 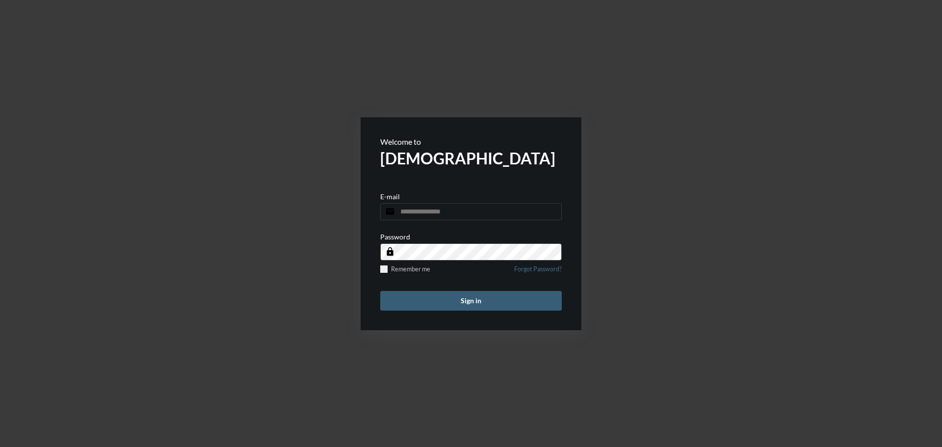 What do you see at coordinates (471, 301) in the screenshot?
I see `button: Sign in` at bounding box center [471, 301].